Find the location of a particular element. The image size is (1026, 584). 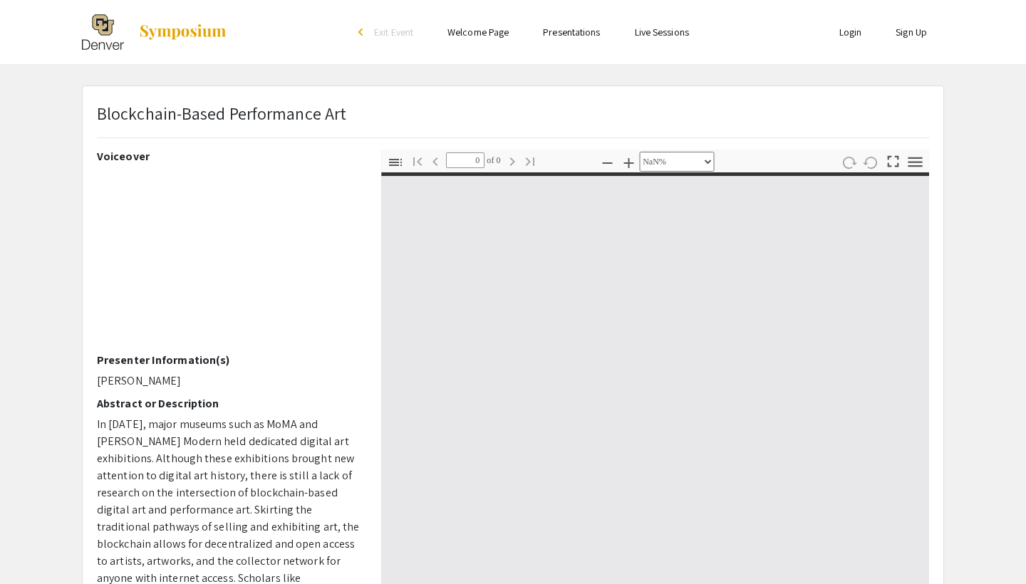

button: Toggle Sidebar is located at coordinates (395, 162).